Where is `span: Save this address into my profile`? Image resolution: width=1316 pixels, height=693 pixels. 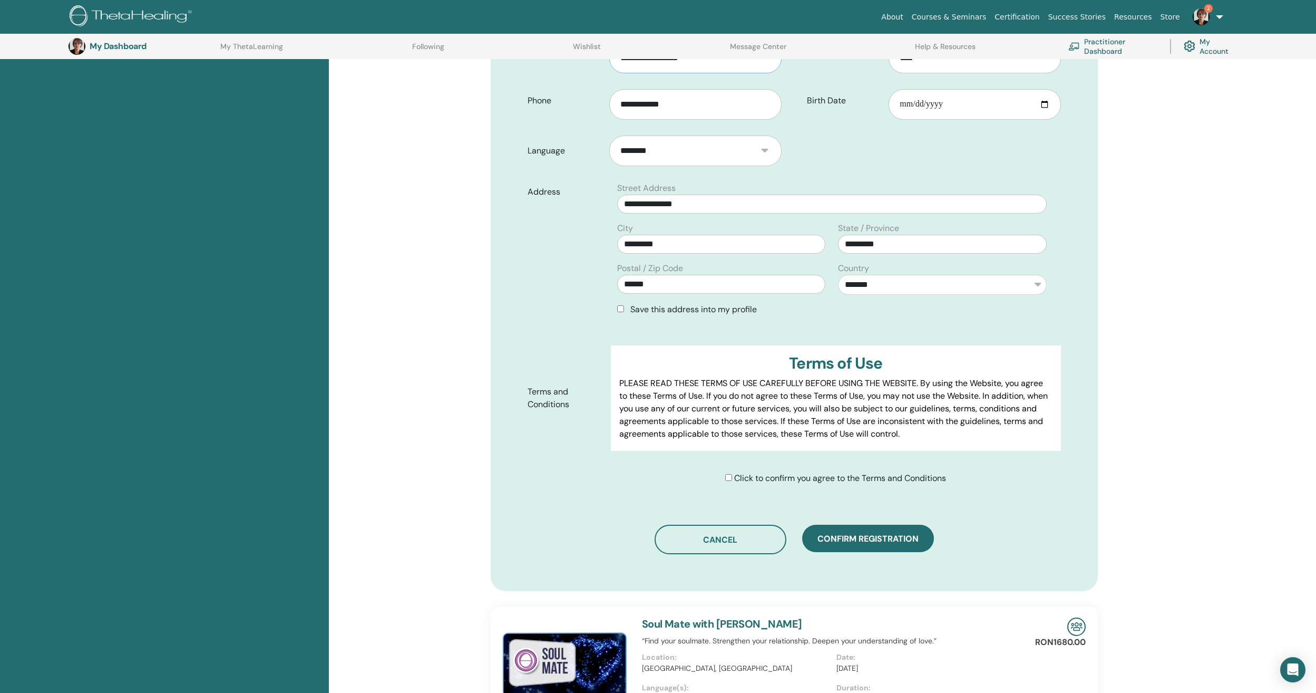 span: Save this address into my profile is located at coordinates (694, 309).